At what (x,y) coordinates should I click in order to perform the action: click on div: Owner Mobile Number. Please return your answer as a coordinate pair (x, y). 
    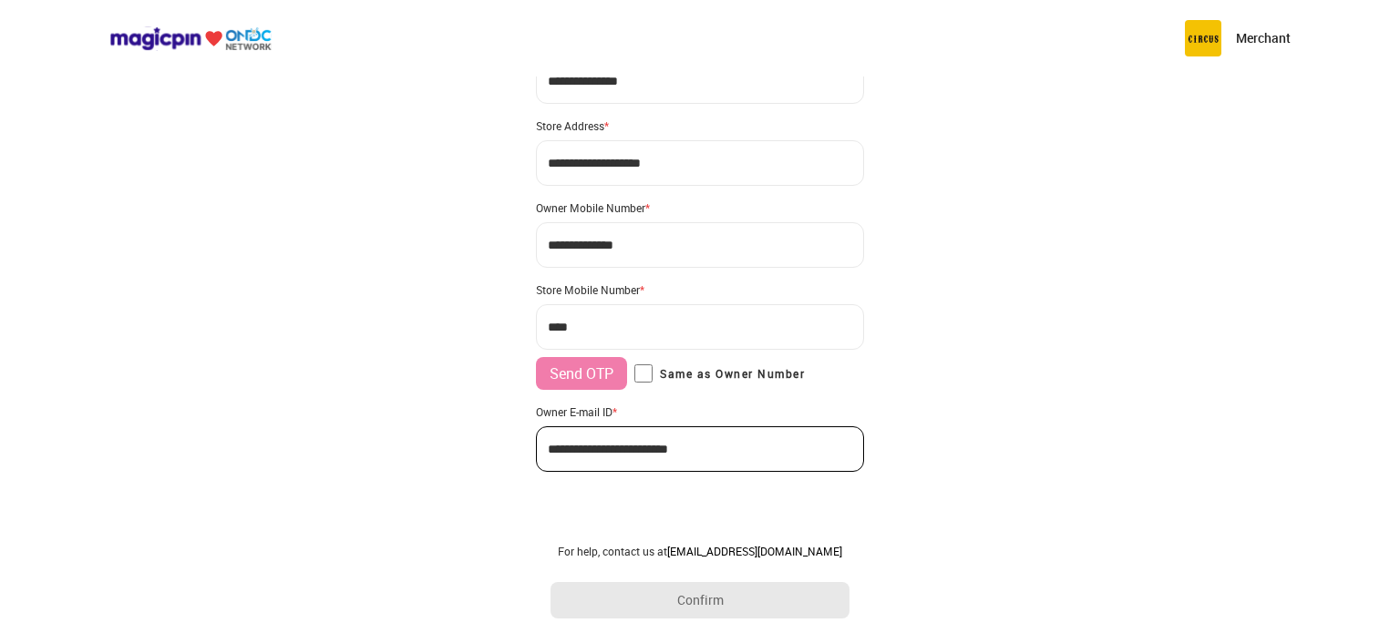
    Looking at the image, I should click on (700, 208).